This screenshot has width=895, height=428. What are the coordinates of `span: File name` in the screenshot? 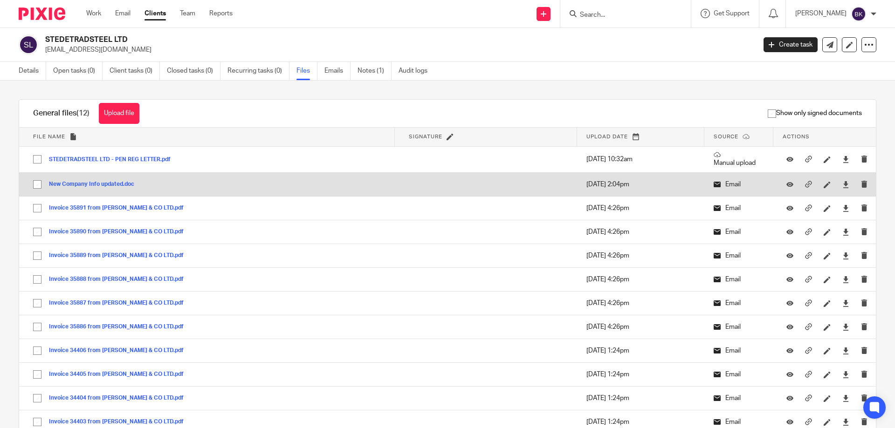 It's located at (49, 137).